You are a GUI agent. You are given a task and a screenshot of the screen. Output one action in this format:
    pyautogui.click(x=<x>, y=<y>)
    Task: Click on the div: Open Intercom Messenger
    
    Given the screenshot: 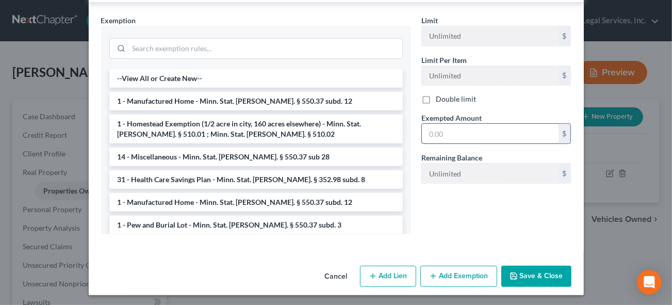 What is the action you would take?
    pyautogui.click(x=649, y=282)
    